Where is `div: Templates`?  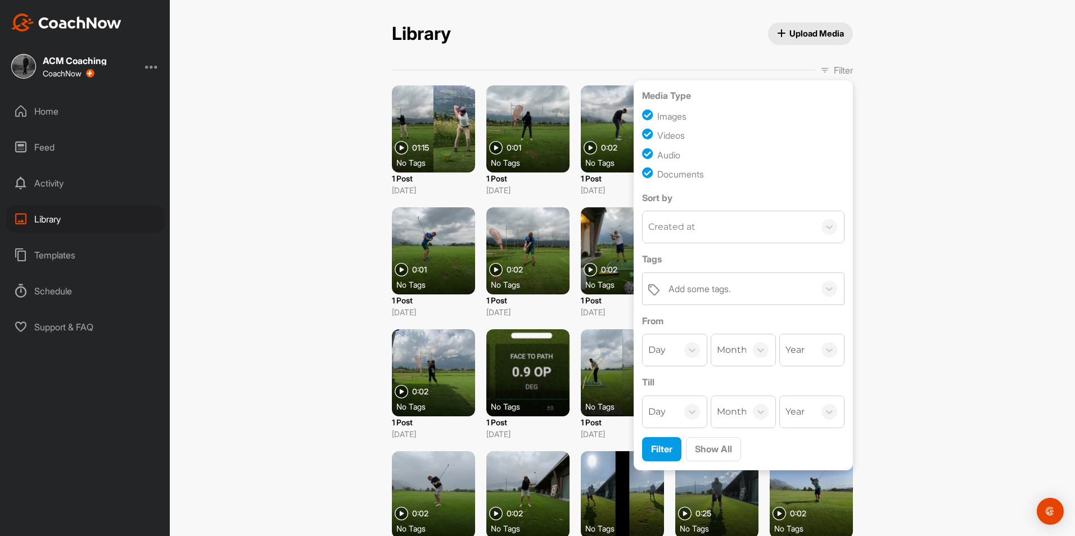
div: Templates is located at coordinates (85, 255).